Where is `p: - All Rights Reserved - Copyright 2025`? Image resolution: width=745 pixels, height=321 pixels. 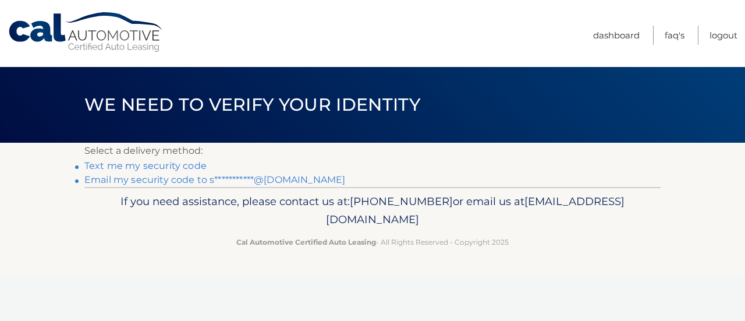
p: - All Rights Reserved - Copyright 2025 is located at coordinates (373, 242).